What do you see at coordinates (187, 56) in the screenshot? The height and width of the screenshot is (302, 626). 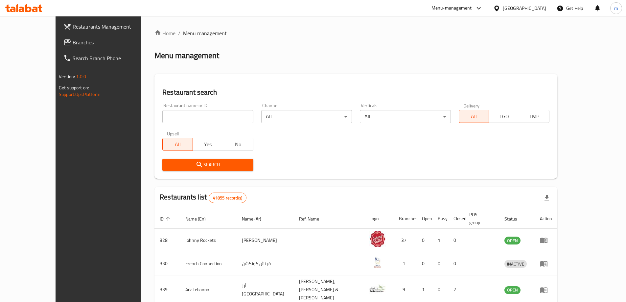 I see `h2: Menu management` at bounding box center [187, 56].